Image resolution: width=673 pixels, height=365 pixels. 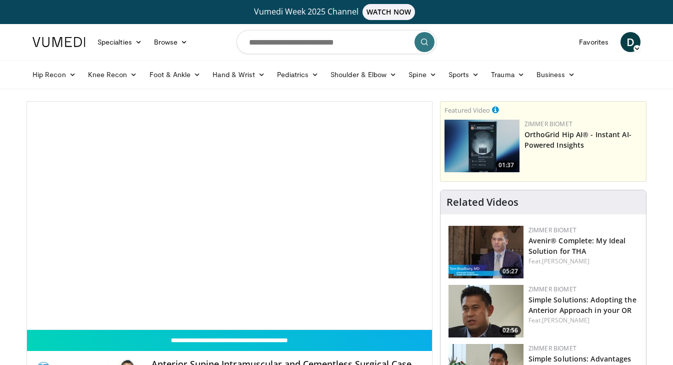 What do you see at coordinates (583, 305) in the screenshot?
I see `a: Simple Solutions: Adopting the Anterior Approach in your OR` at bounding box center [583, 305].